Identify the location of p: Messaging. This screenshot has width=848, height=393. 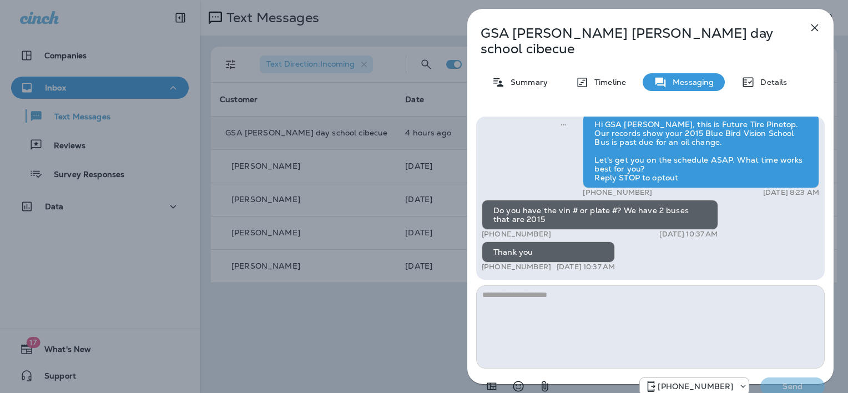
(691, 82).